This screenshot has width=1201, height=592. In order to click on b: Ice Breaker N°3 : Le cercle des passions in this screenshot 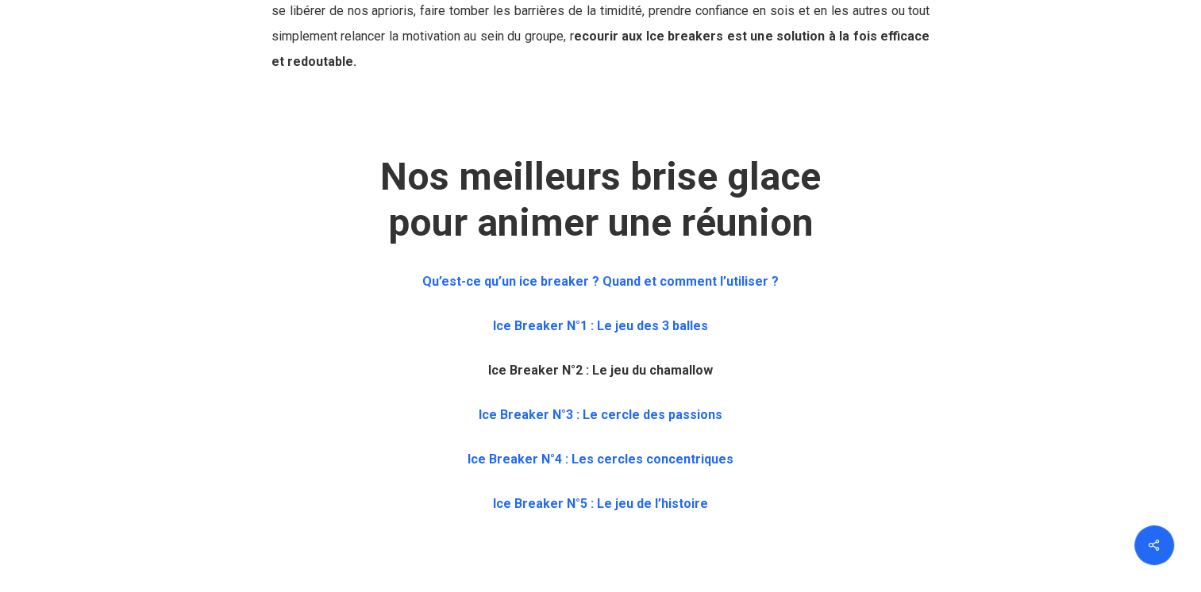, I will do `click(600, 414)`.